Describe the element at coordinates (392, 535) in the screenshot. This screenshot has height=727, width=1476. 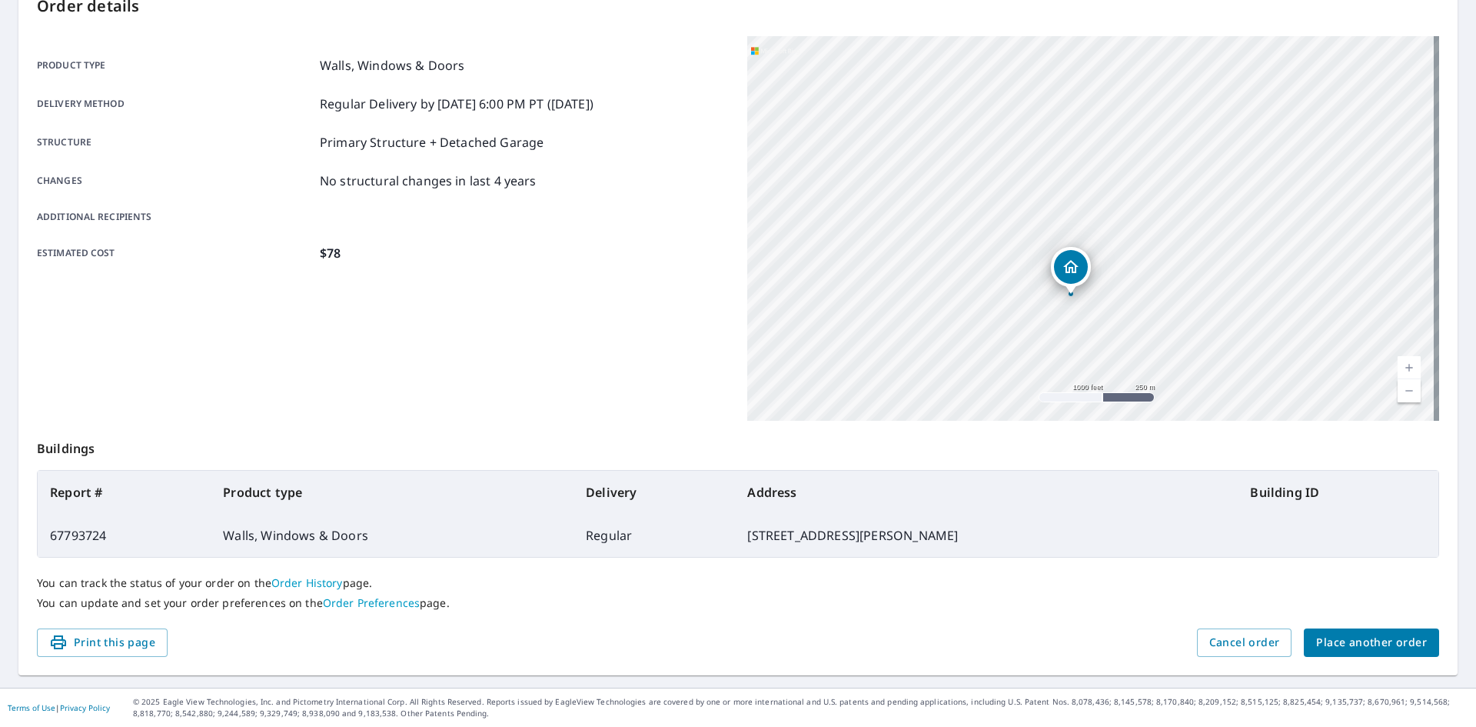
I see `td: Walls, Windows & Doors` at that location.